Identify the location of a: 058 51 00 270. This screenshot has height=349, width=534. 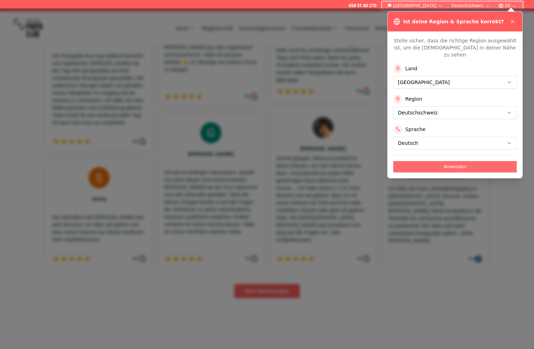
(362, 6).